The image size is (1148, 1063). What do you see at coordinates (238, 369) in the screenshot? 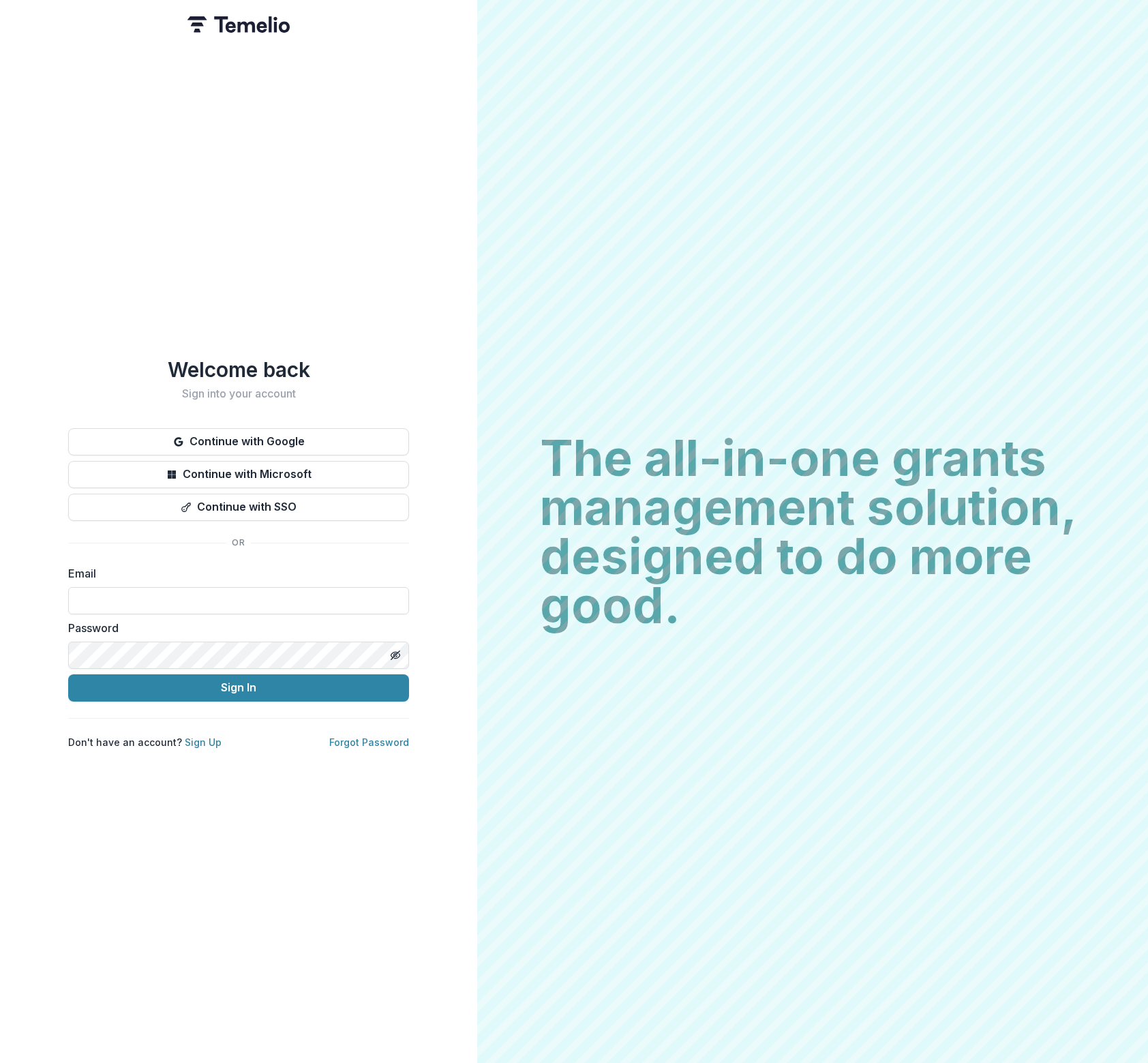
I see `h1: Welcome back` at bounding box center [238, 369].